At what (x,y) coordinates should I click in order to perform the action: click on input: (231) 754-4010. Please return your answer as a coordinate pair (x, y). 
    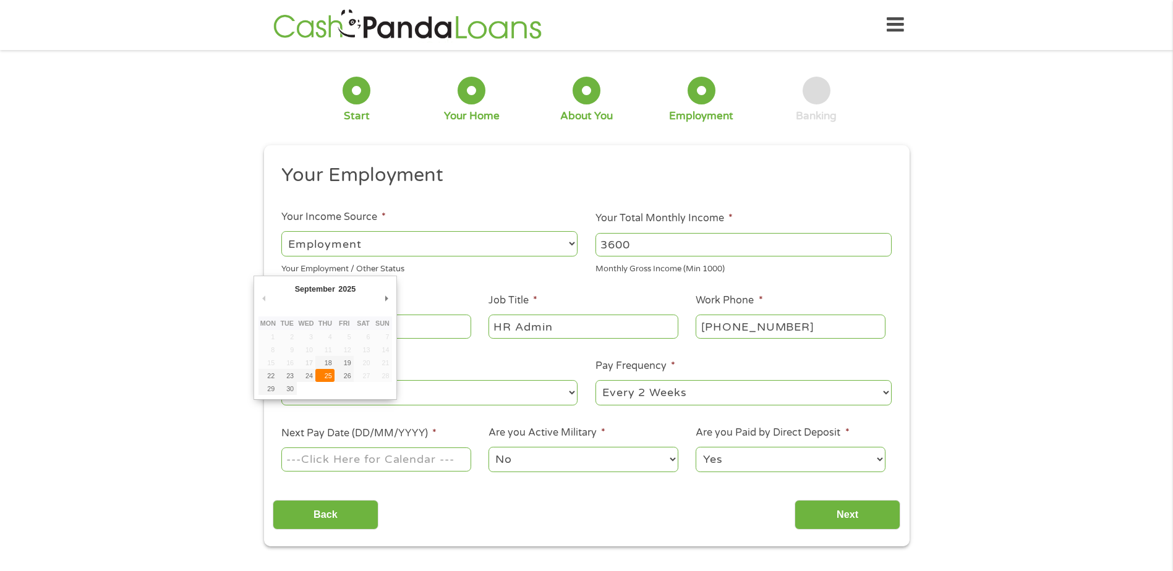
    Looking at the image, I should click on (790, 326).